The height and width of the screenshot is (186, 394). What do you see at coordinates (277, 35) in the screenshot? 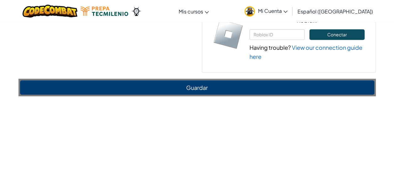
I see `input: Roblox ID` at bounding box center [277, 35].